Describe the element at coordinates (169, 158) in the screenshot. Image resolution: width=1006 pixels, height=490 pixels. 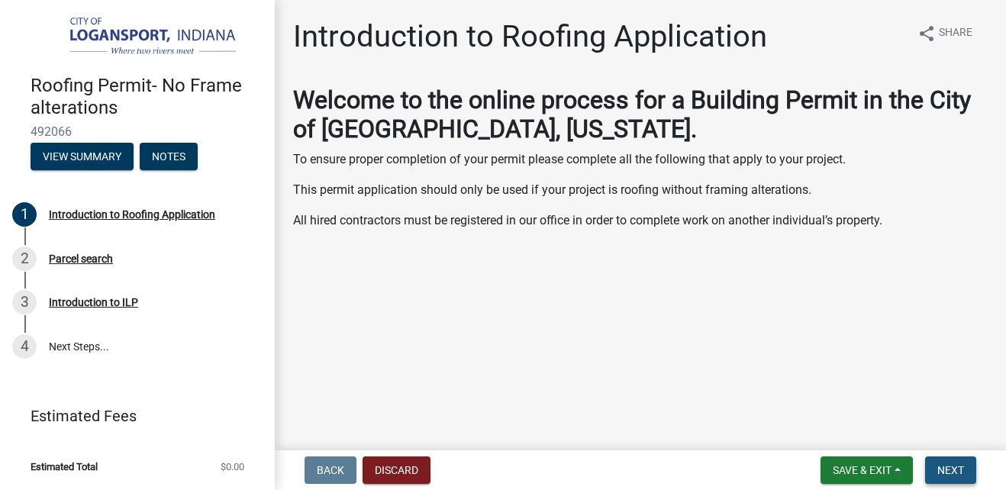
I see `wm-modal-confirm: Notes` at that location.